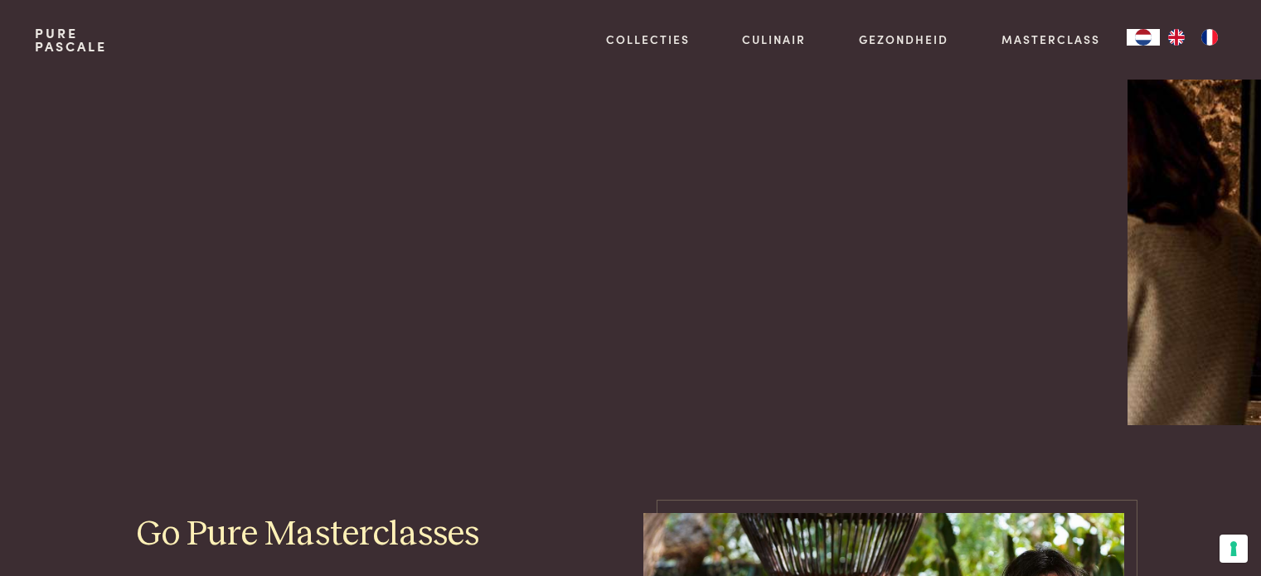  Describe the element at coordinates (1143, 37) in the screenshot. I see `div: Language` at that location.